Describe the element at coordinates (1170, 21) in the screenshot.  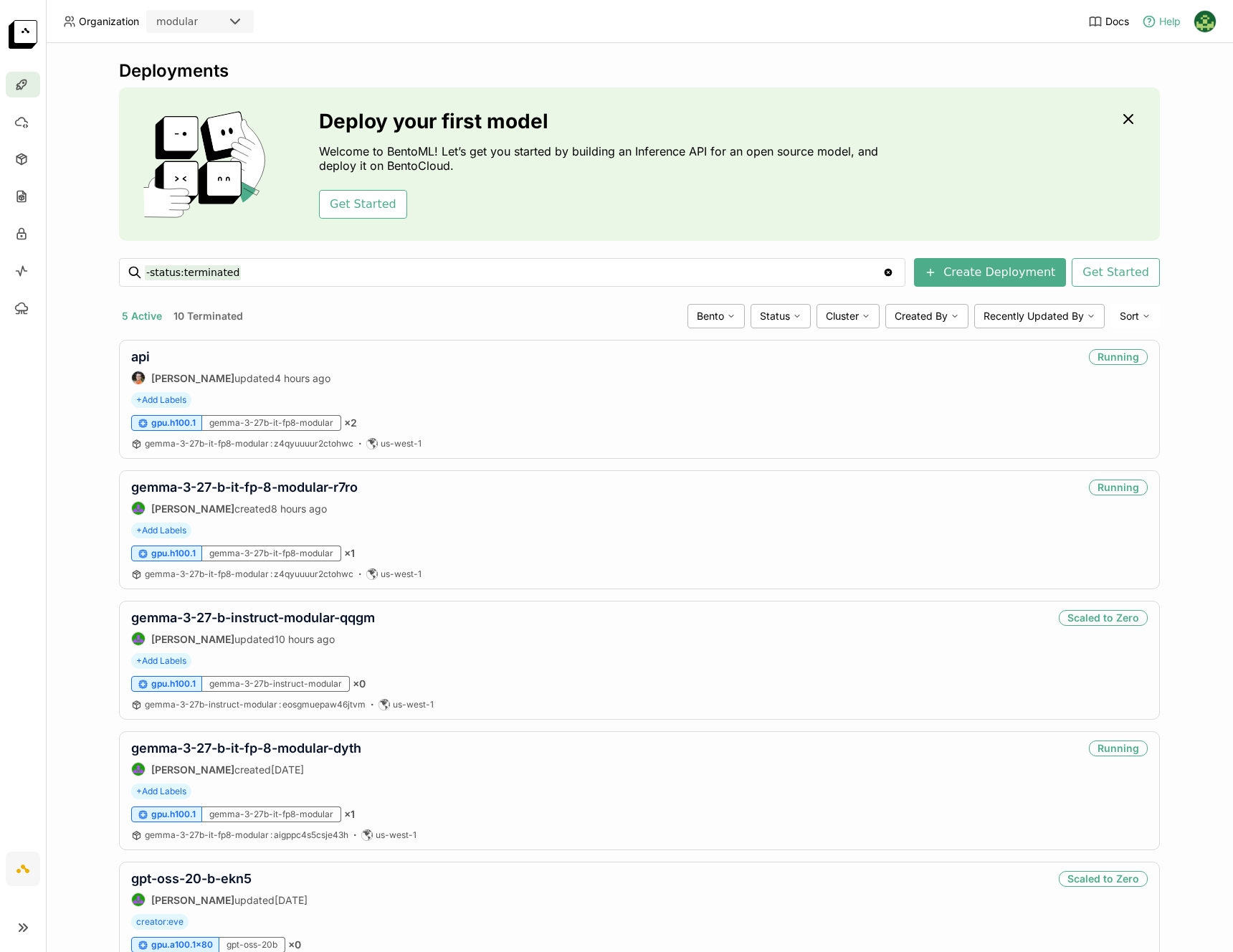
I see `span: Help` at that location.